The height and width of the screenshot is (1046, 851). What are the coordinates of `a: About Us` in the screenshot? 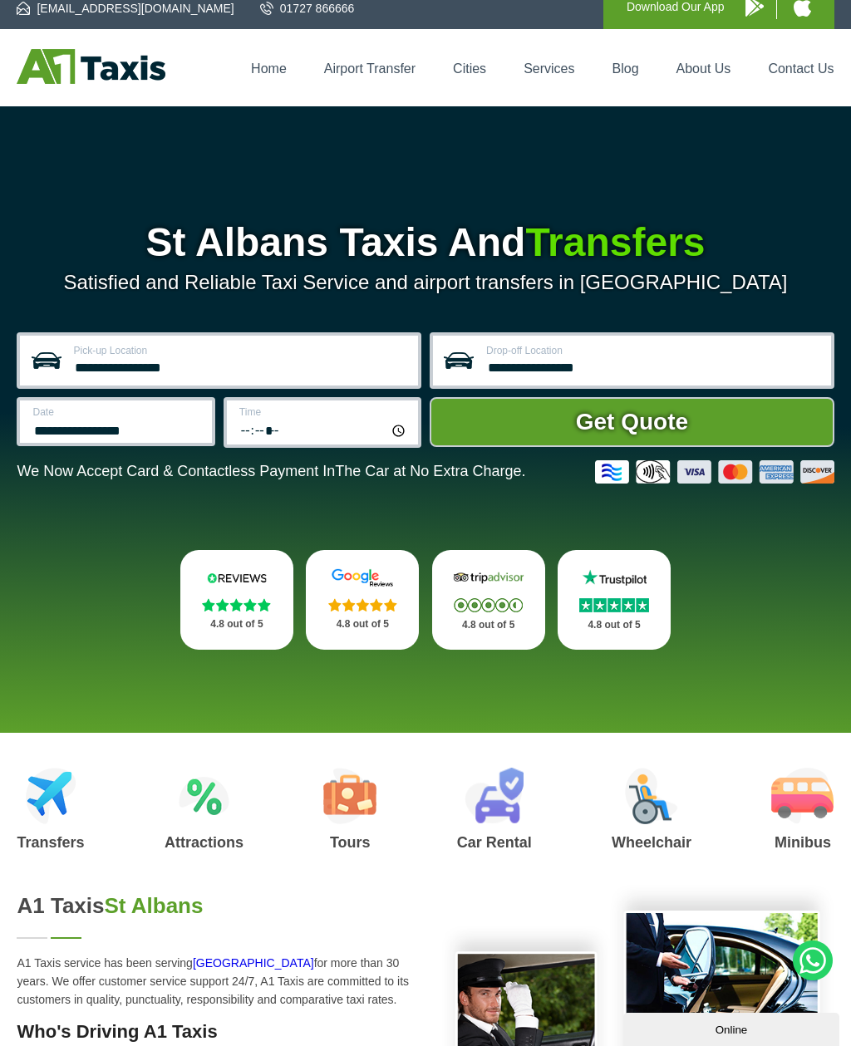 It's located at (704, 68).